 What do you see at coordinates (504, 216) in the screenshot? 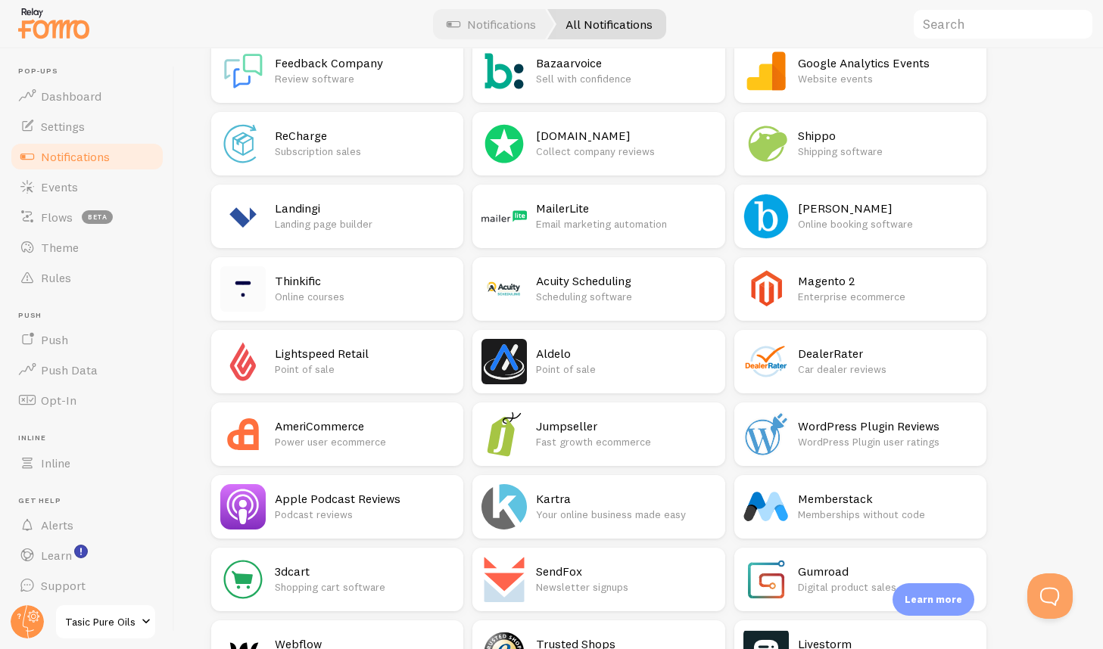
I see `img: MailerLite` at bounding box center [504, 216].